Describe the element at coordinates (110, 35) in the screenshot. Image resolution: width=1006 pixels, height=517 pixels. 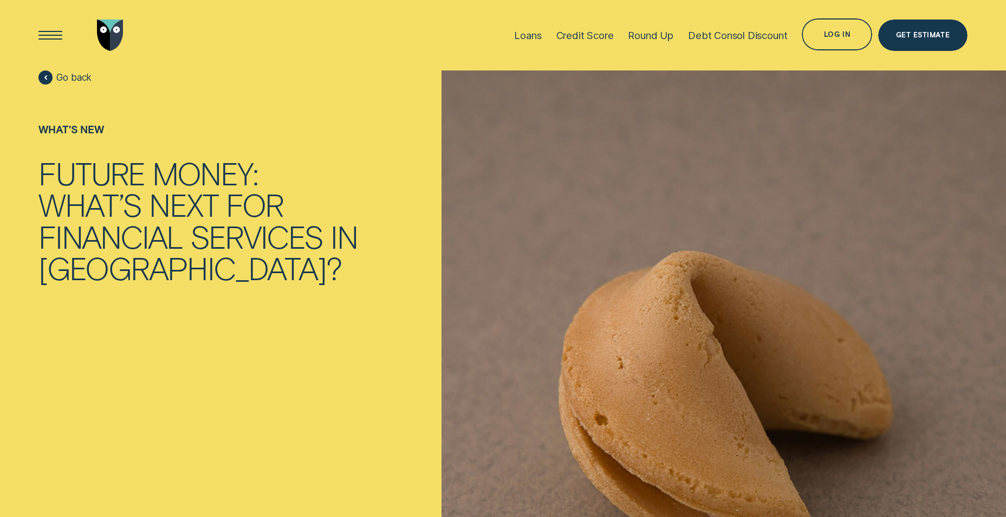
I see `img: Wisr` at that location.